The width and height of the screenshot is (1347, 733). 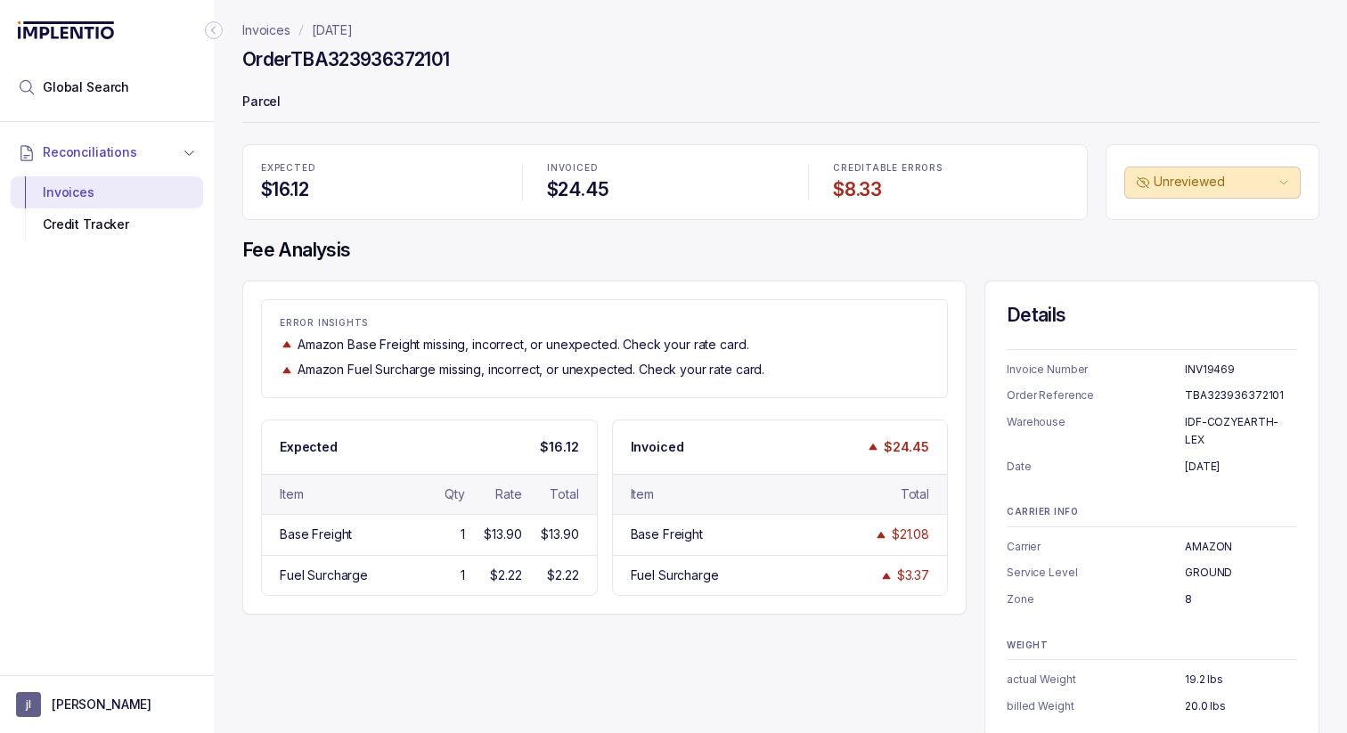 What do you see at coordinates (781, 103) in the screenshot?
I see `p: Parcel` at bounding box center [781, 103].